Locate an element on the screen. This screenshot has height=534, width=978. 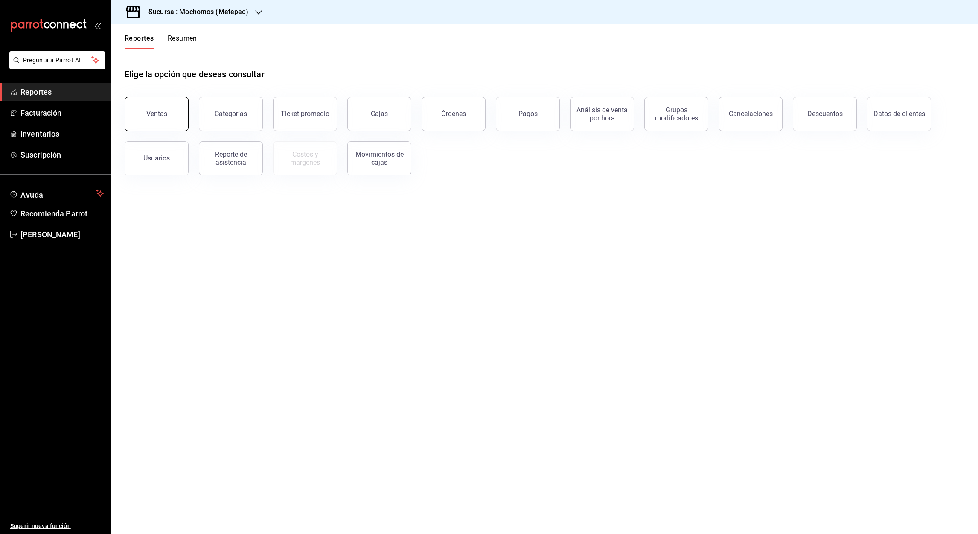
button: Ventas is located at coordinates (157, 114).